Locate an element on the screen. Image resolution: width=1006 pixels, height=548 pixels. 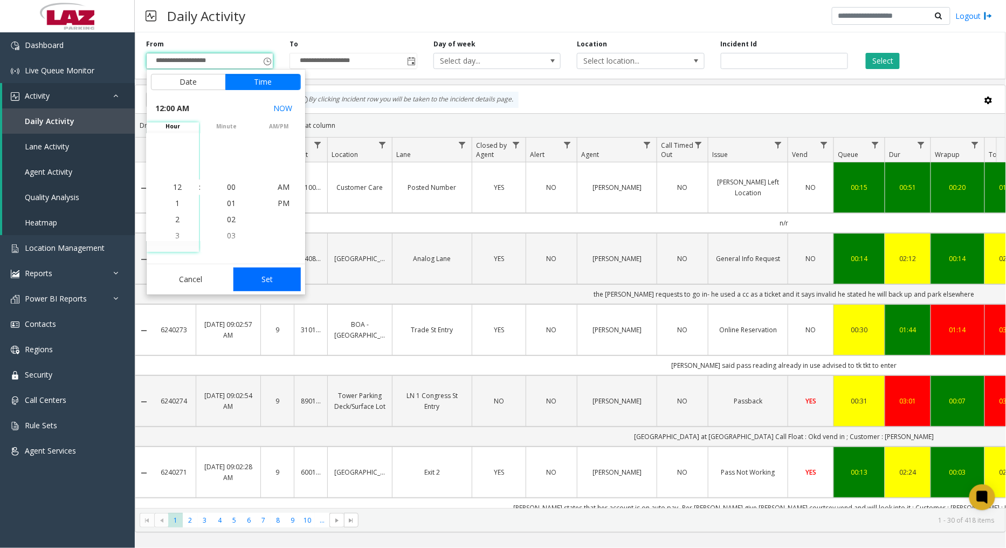
div: 00:13 is located at coordinates (860, 472).